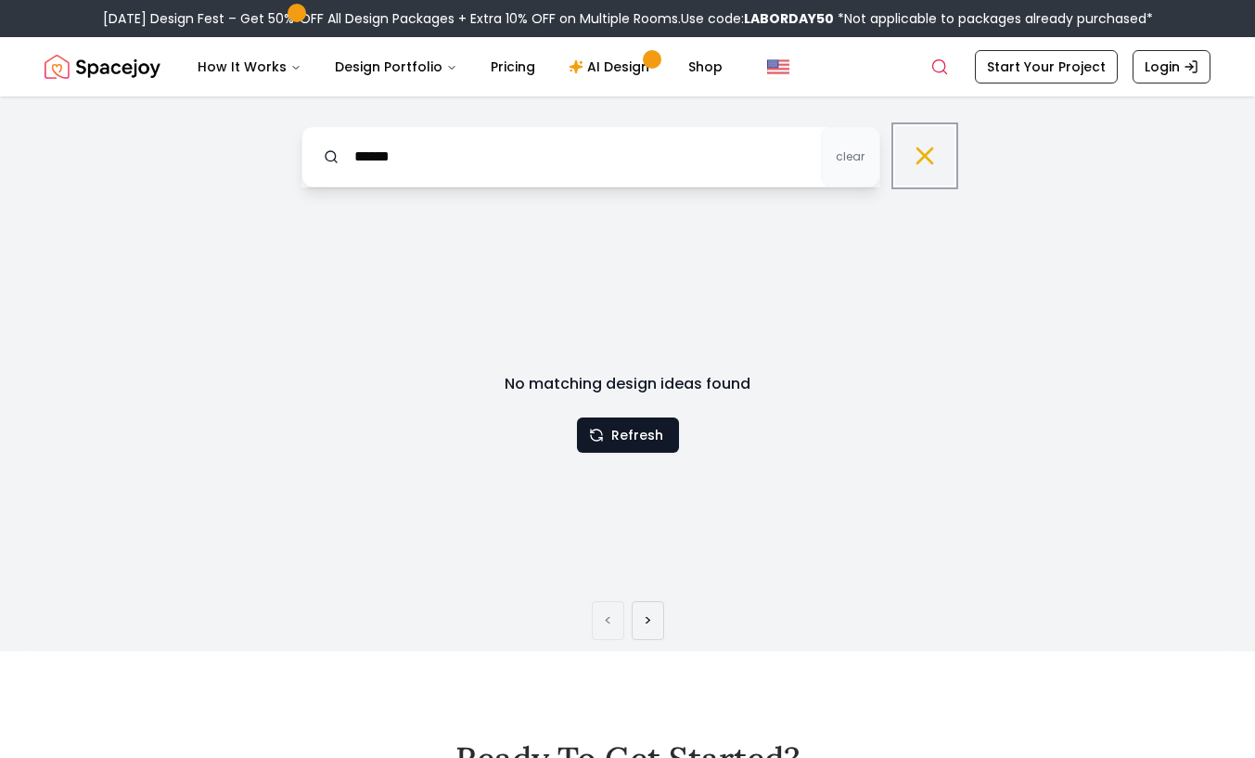 The height and width of the screenshot is (758, 1255). I want to click on a: Previous page, so click(607, 620).